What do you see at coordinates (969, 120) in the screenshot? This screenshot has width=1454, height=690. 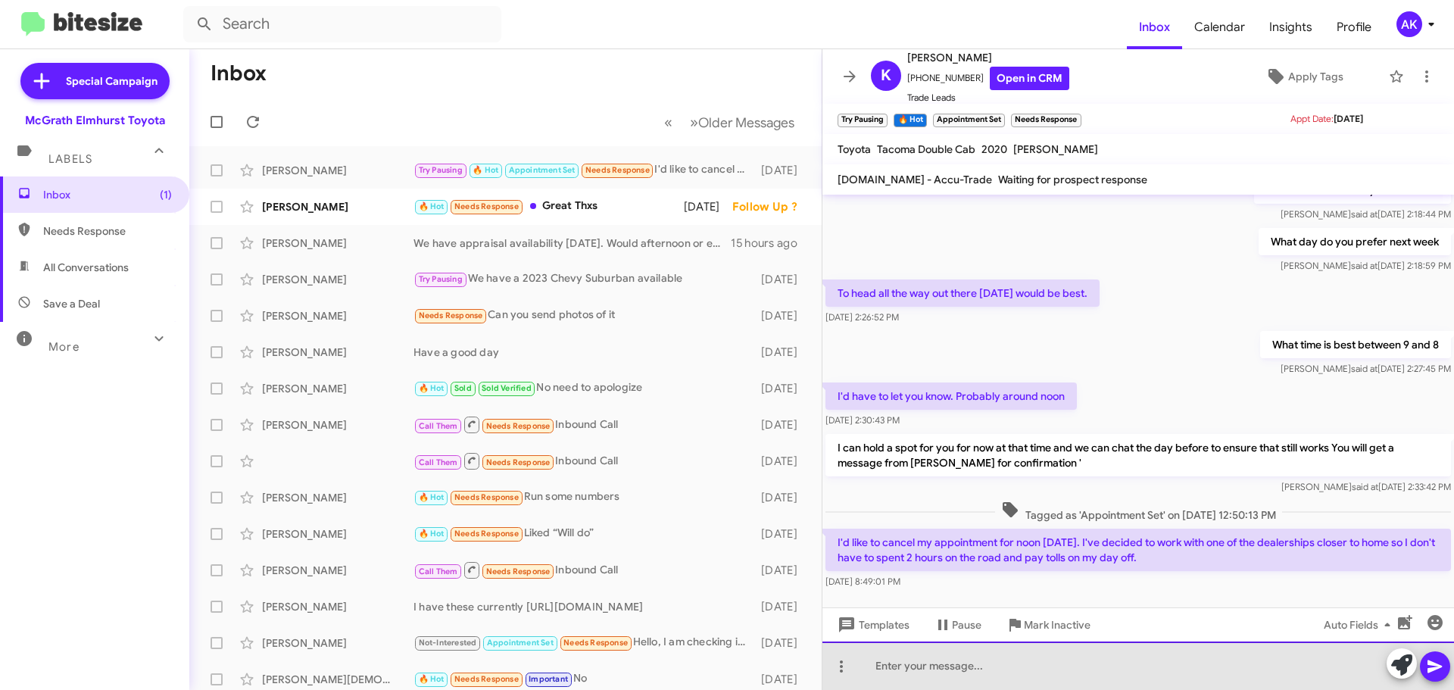 I see `small: Appointment Set` at bounding box center [969, 120].